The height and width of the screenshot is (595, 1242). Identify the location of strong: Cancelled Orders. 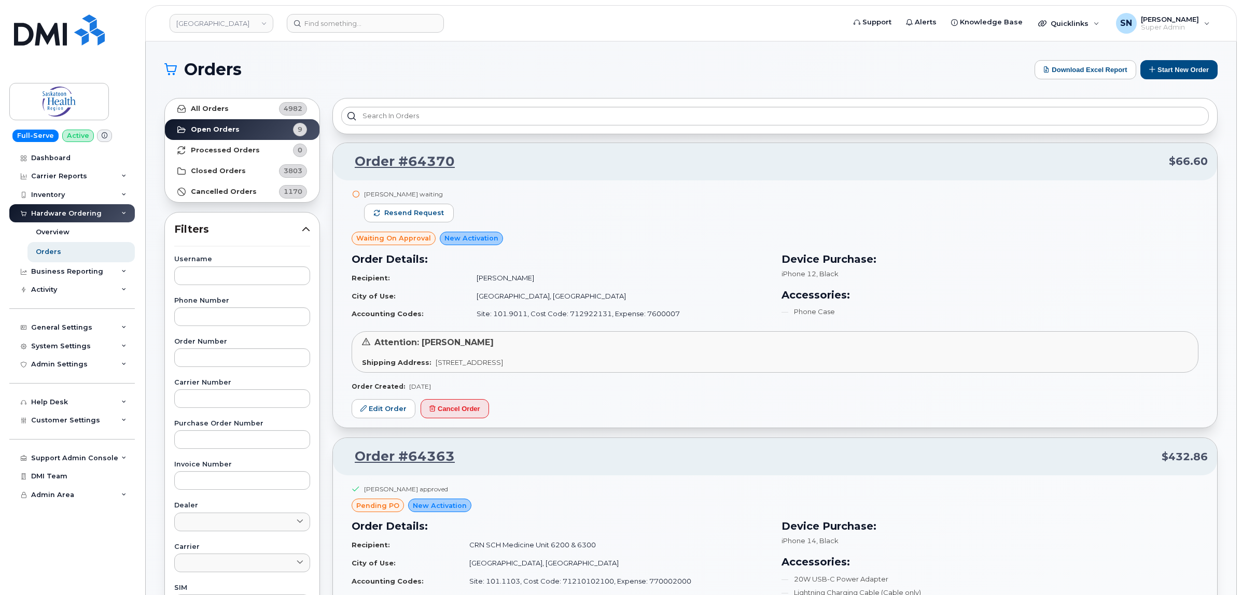
(224, 192).